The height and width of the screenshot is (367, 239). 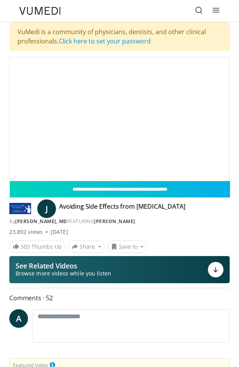 I want to click on div: By FEATURING, so click(x=119, y=221).